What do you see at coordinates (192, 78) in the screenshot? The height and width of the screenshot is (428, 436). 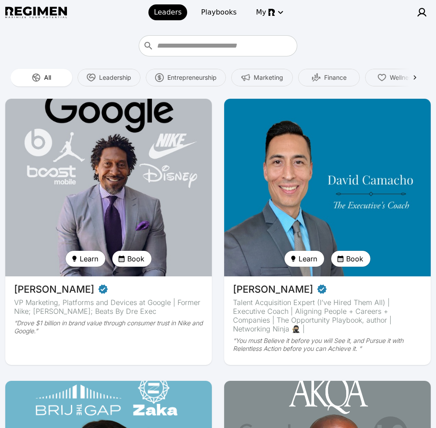 I see `span: Entrepreneurship` at bounding box center [192, 78].